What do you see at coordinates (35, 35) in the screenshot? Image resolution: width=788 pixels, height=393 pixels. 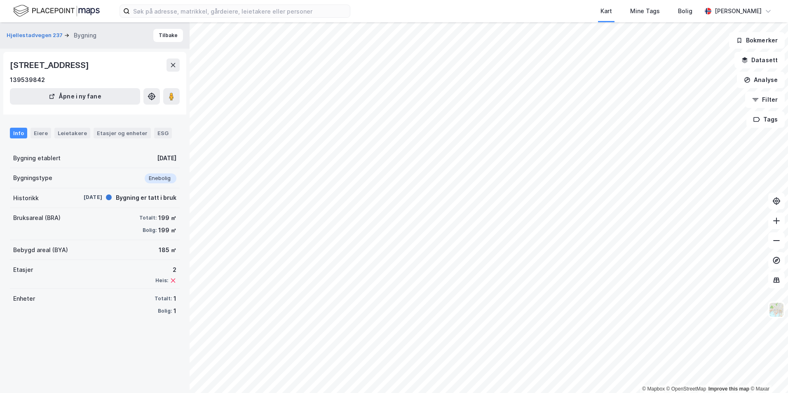 I see `button: Hjellestadvegen 237` at bounding box center [35, 35].